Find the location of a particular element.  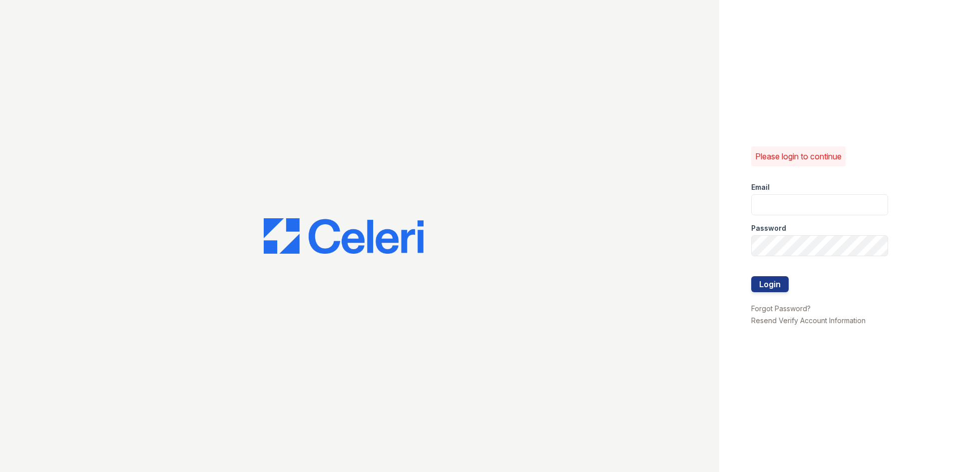

img: CE_Logo_Blue-a8612792a0a2168367f1c8372b55b34899dd931a85d93a1a3d3e32e68fde9ad4.png is located at coordinates (344, 236).